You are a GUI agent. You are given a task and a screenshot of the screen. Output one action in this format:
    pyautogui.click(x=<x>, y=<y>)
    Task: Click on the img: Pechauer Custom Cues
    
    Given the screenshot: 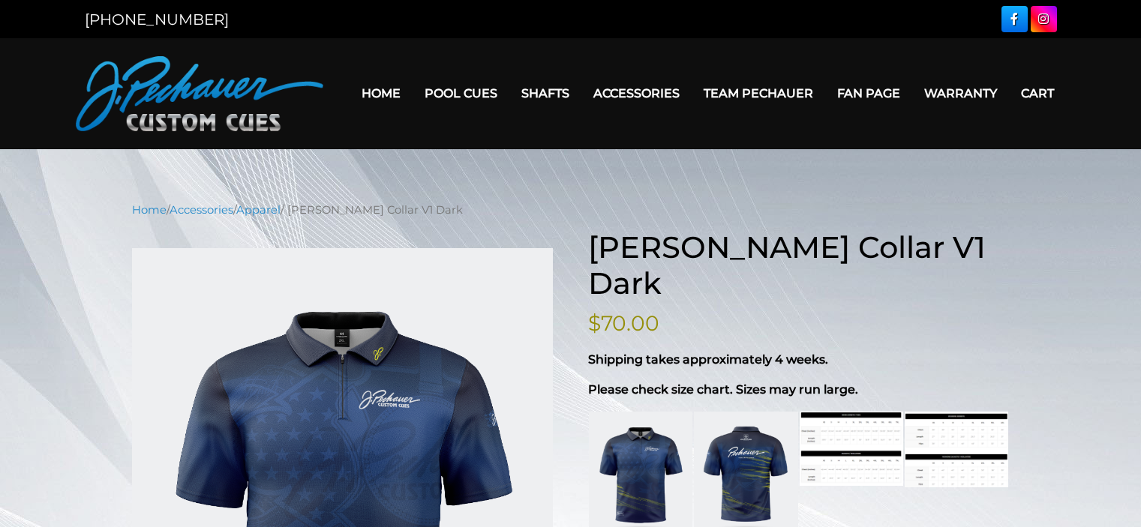 What is the action you would take?
    pyautogui.click(x=199, y=94)
    